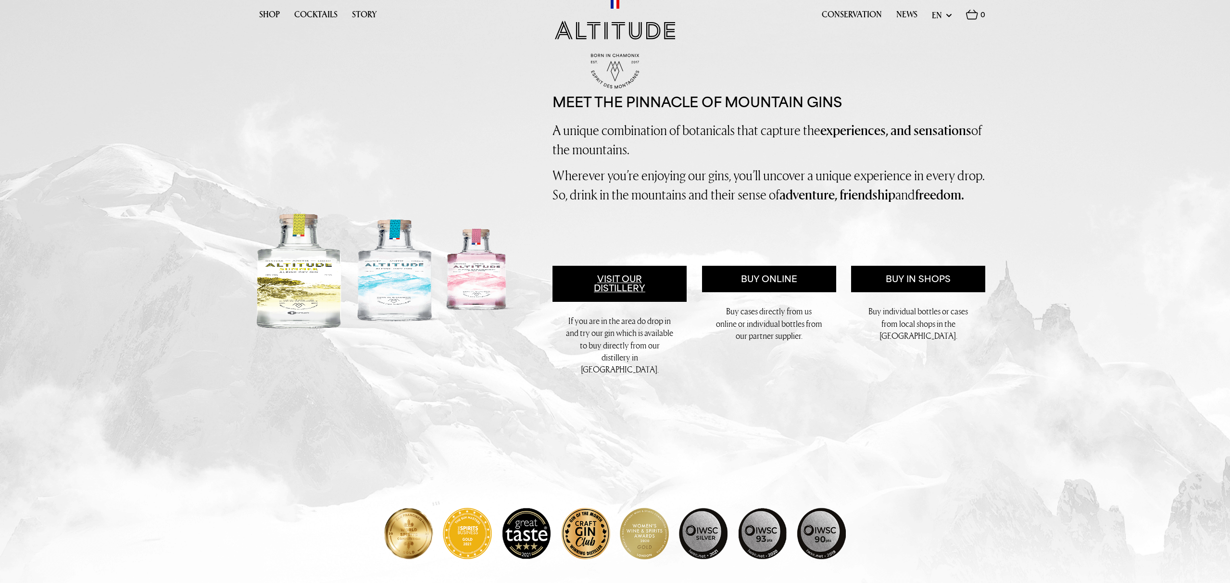  What do you see at coordinates (769, 139) in the screenshot?
I see `p: A unique combination of botanicals that capture the of the mountains.` at bounding box center [769, 139].